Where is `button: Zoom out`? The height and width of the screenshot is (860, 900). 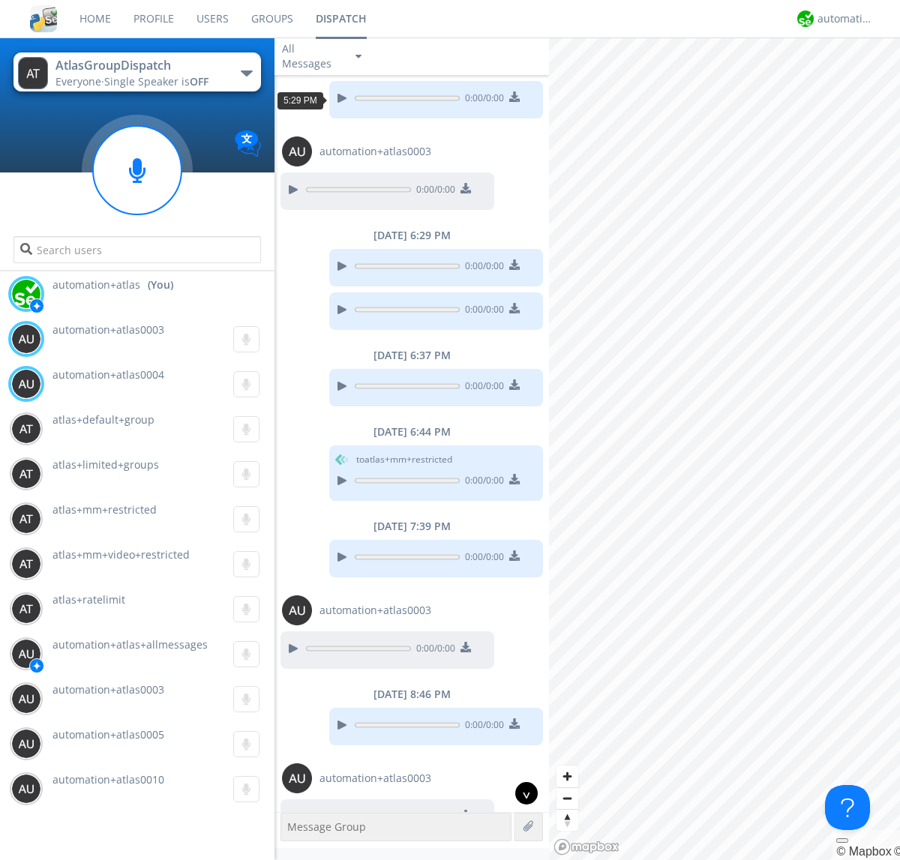
button: Zoom out is located at coordinates (567, 798).